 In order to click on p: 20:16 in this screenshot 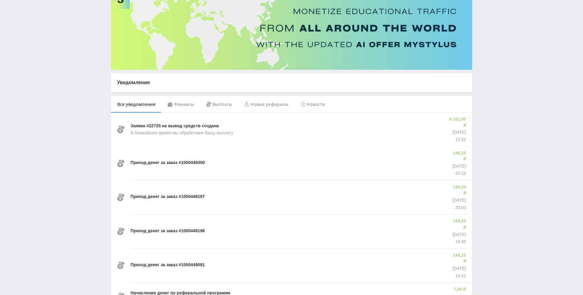, I will do `click(458, 173)`.